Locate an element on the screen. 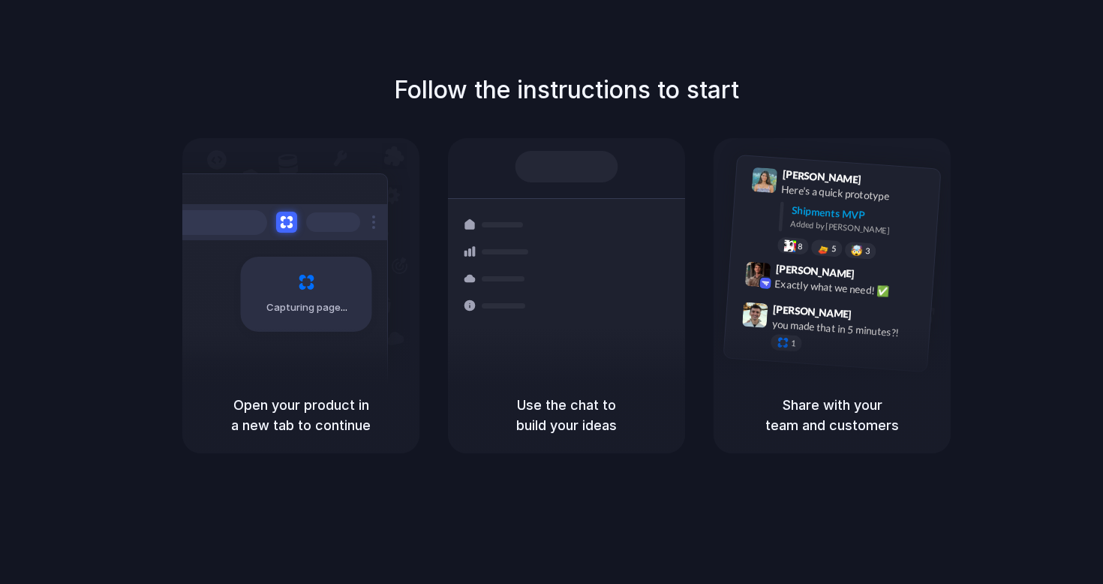 The height and width of the screenshot is (584, 1103). h5: Use the chat to build your ideas is located at coordinates (566, 415).